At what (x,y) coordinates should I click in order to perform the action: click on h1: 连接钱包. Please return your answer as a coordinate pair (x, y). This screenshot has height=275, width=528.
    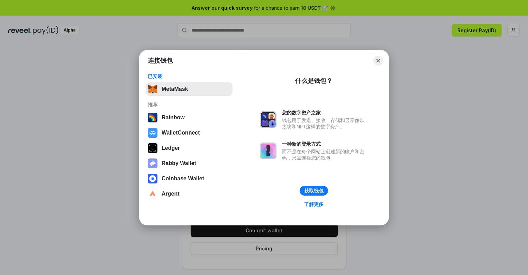
    Looking at the image, I should click on (160, 61).